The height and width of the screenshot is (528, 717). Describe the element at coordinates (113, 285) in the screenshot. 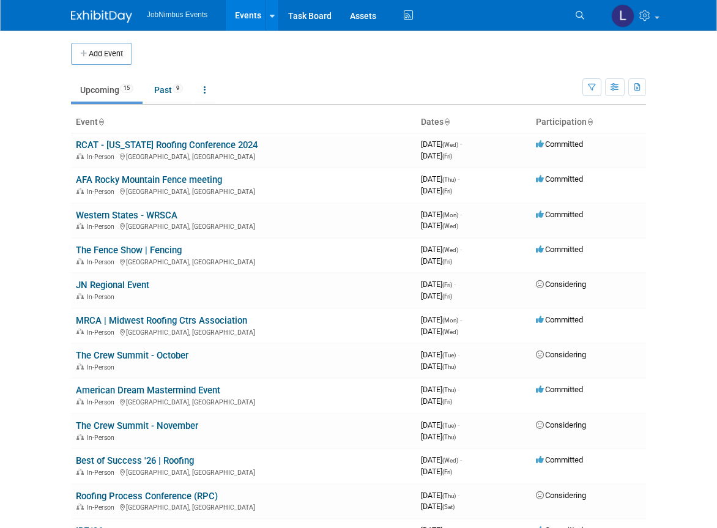

I see `a: JN Regional Event` at that location.